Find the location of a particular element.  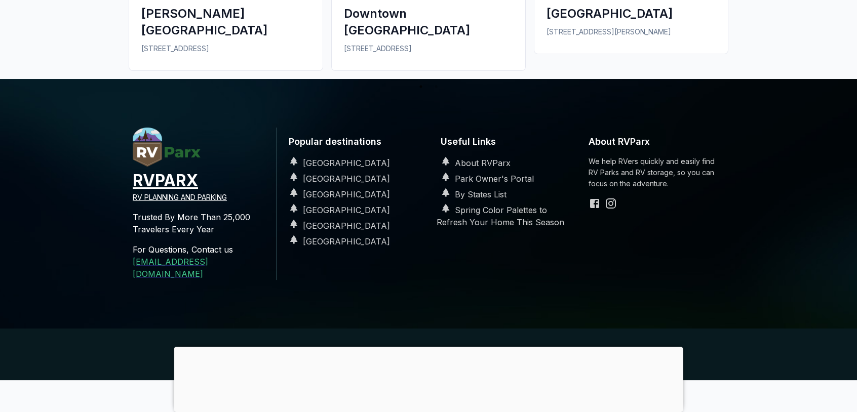

a: Spring Color Palettes to Refresh Your Home This Season is located at coordinates (501, 216).